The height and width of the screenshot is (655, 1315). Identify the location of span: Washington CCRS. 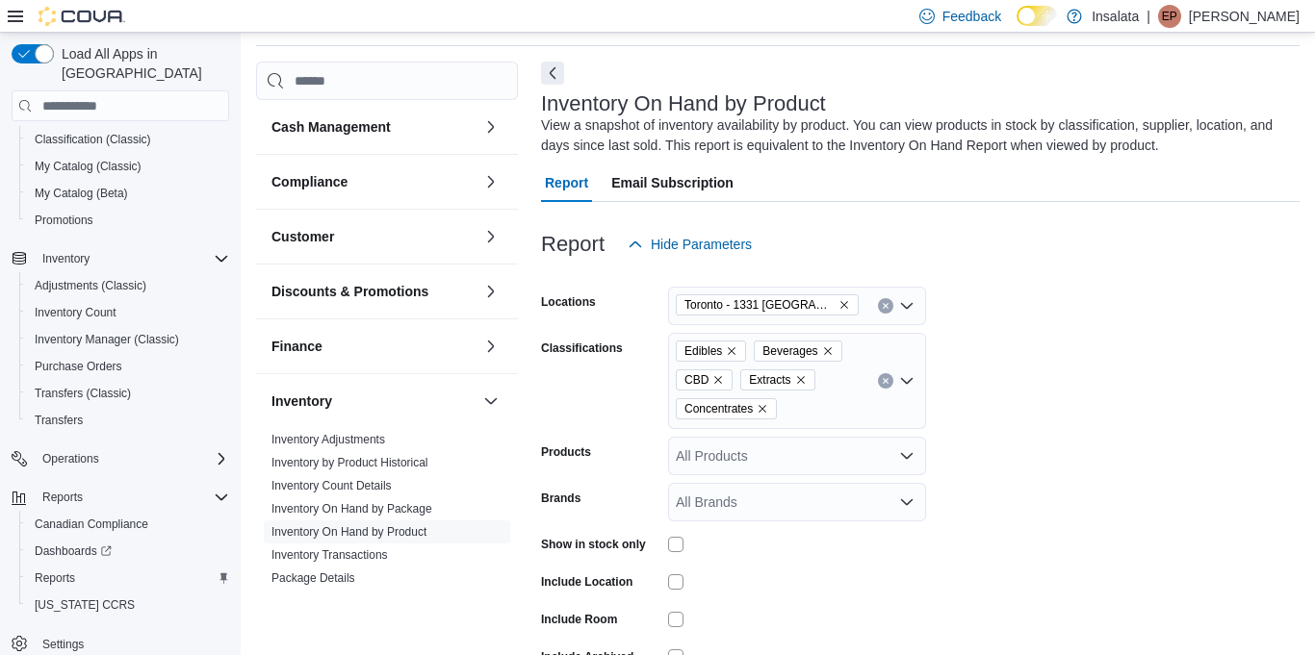
(128, 605).